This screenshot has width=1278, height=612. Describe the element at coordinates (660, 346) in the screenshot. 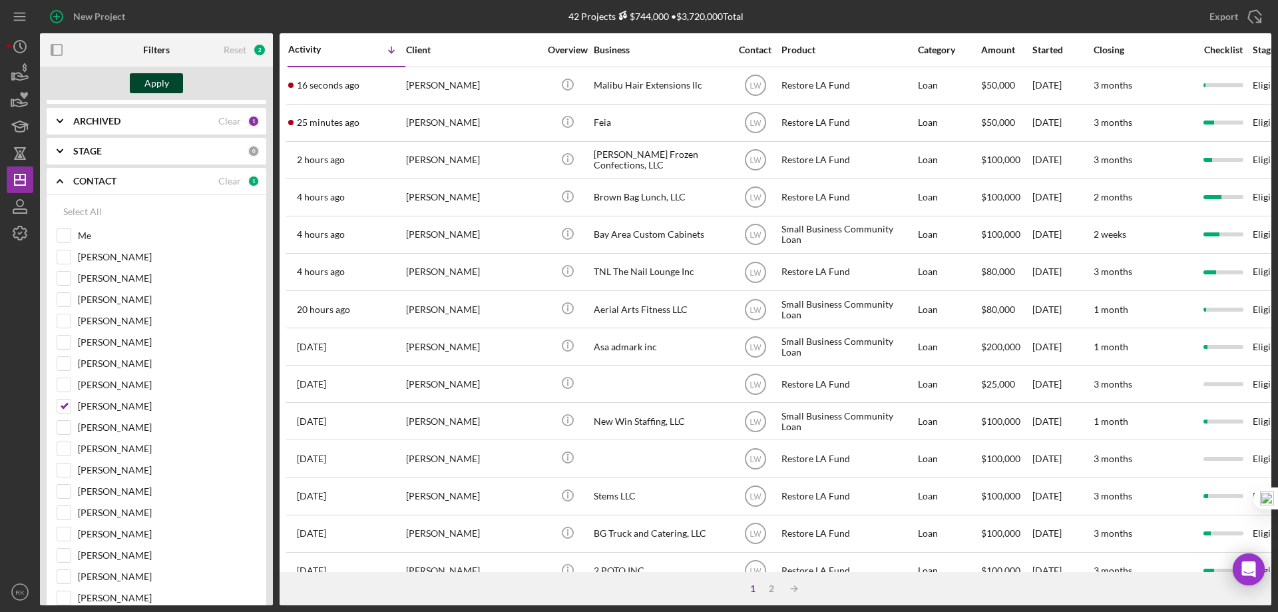

I see `div: Asa admark inc` at that location.